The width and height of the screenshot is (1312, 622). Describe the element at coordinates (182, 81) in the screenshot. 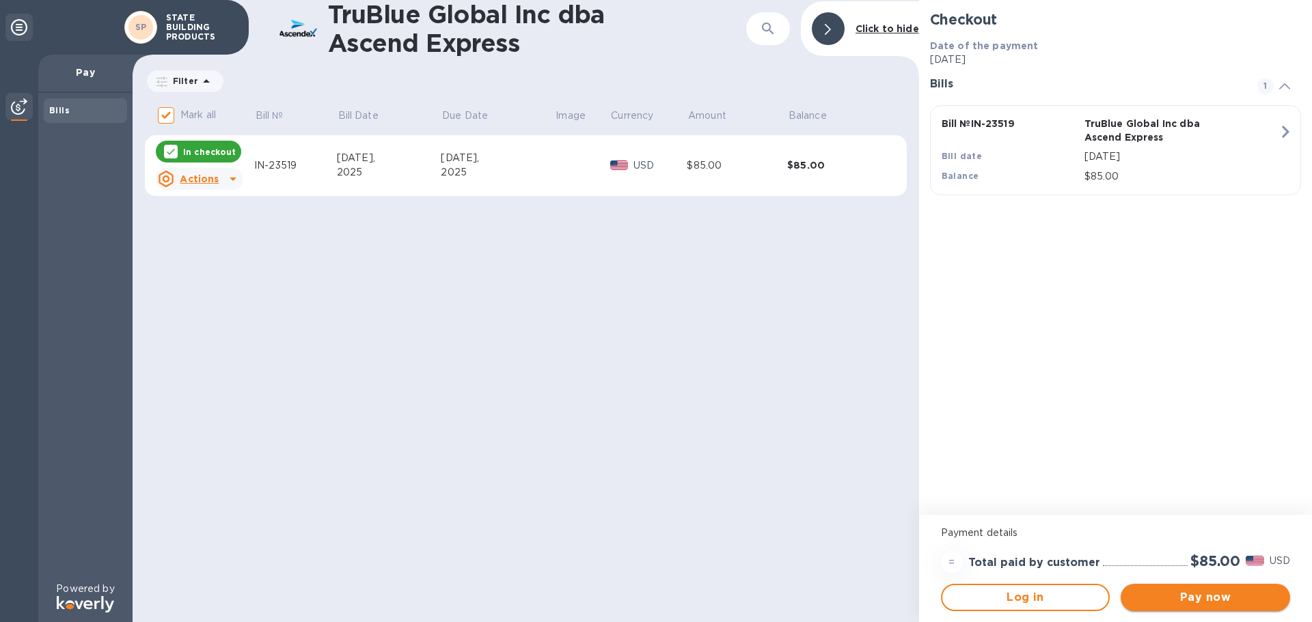

I see `p: Filter` at that location.